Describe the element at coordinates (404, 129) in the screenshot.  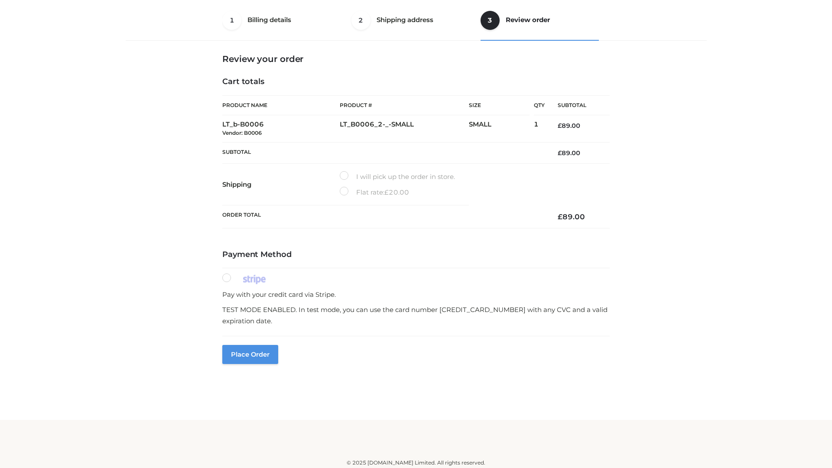
I see `td: LT_B0006_2-_-SMALL` at that location.